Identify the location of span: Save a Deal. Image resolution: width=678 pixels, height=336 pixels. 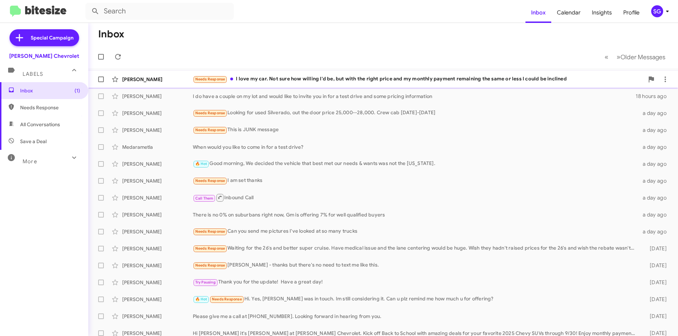
(33, 142).